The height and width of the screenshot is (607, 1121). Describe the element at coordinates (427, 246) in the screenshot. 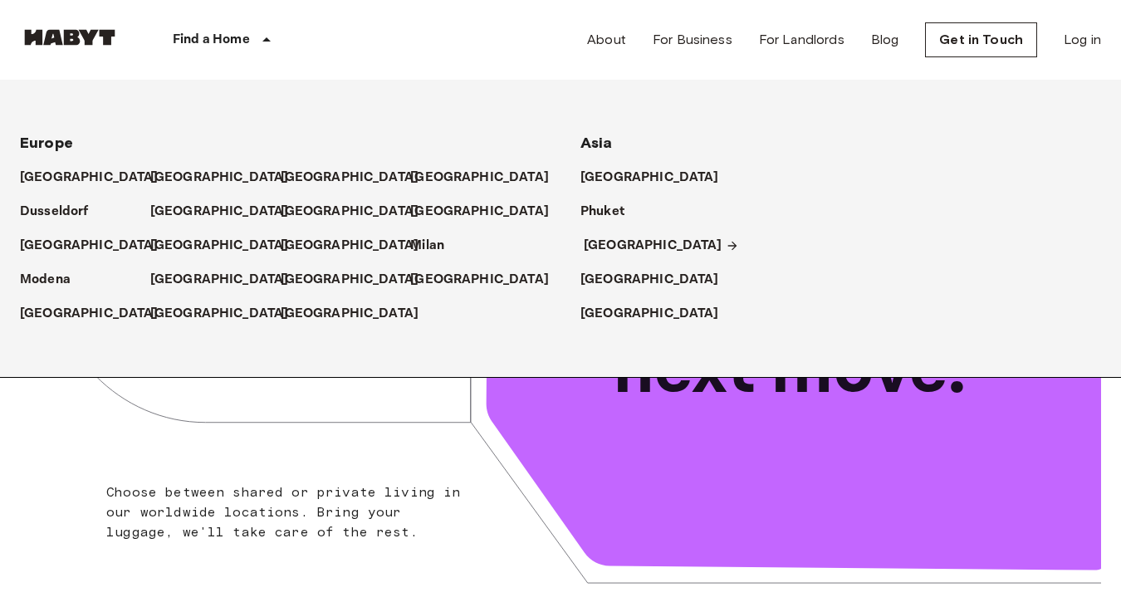

I see `p: Milan` at that location.